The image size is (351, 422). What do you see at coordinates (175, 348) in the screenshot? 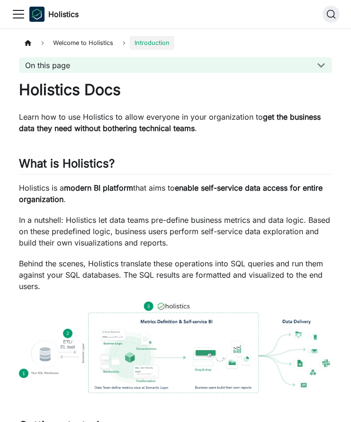
I see `img: How Holistics fits in your Data Stack` at bounding box center [175, 348].